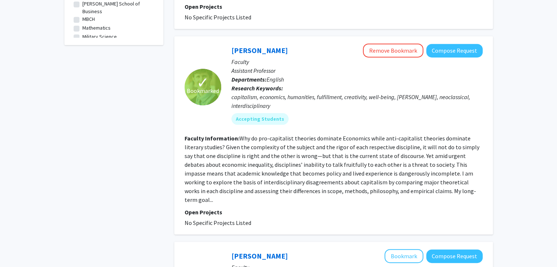 This screenshot has width=557, height=267. Describe the element at coordinates (100, 37) in the screenshot. I see `label: Military Science` at that location.